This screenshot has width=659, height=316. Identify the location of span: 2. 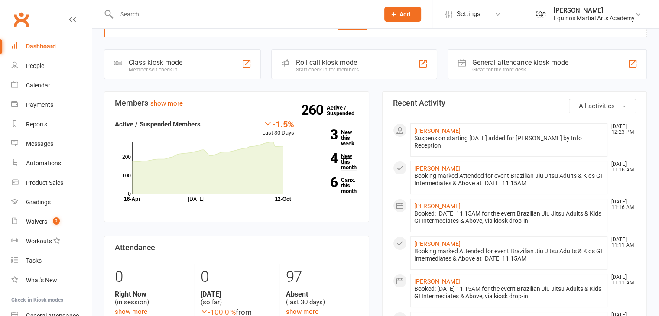
(56, 221).